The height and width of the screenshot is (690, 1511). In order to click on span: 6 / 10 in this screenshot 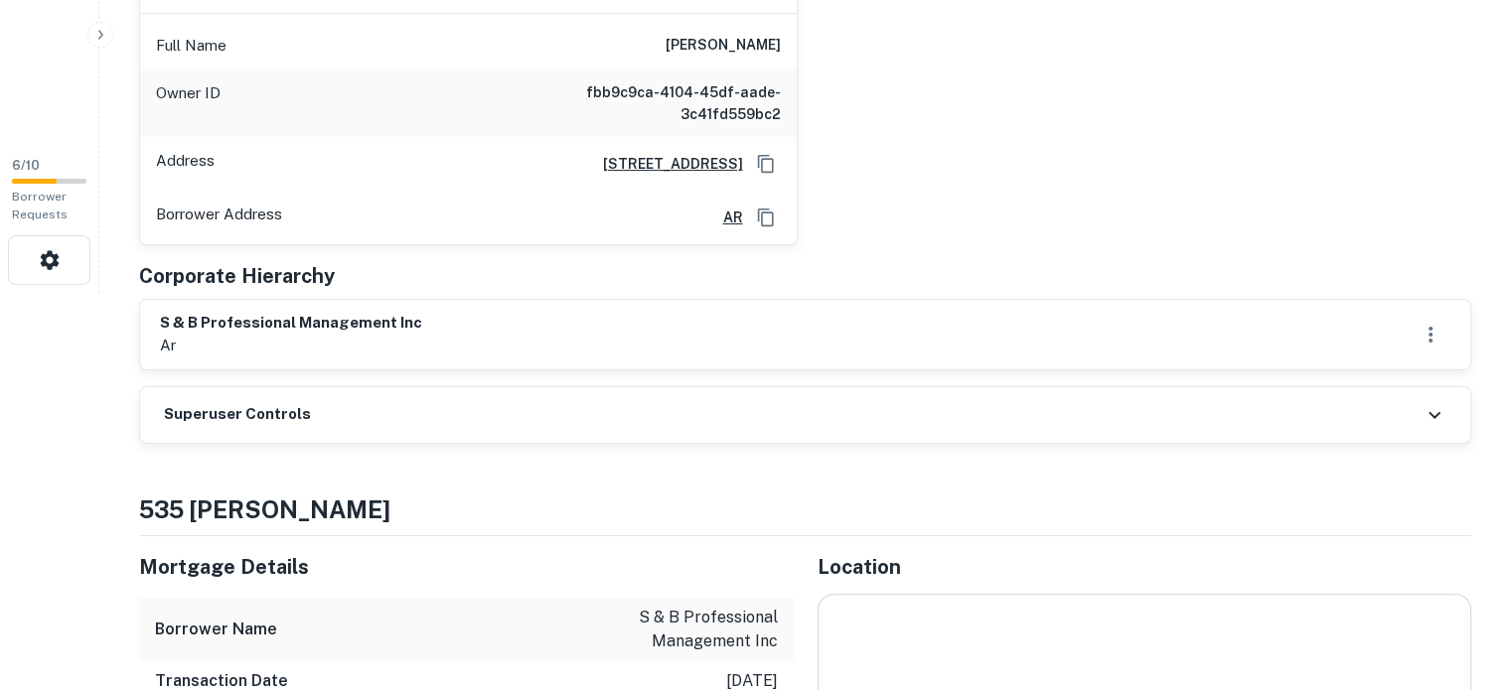, I will do `click(26, 165)`.